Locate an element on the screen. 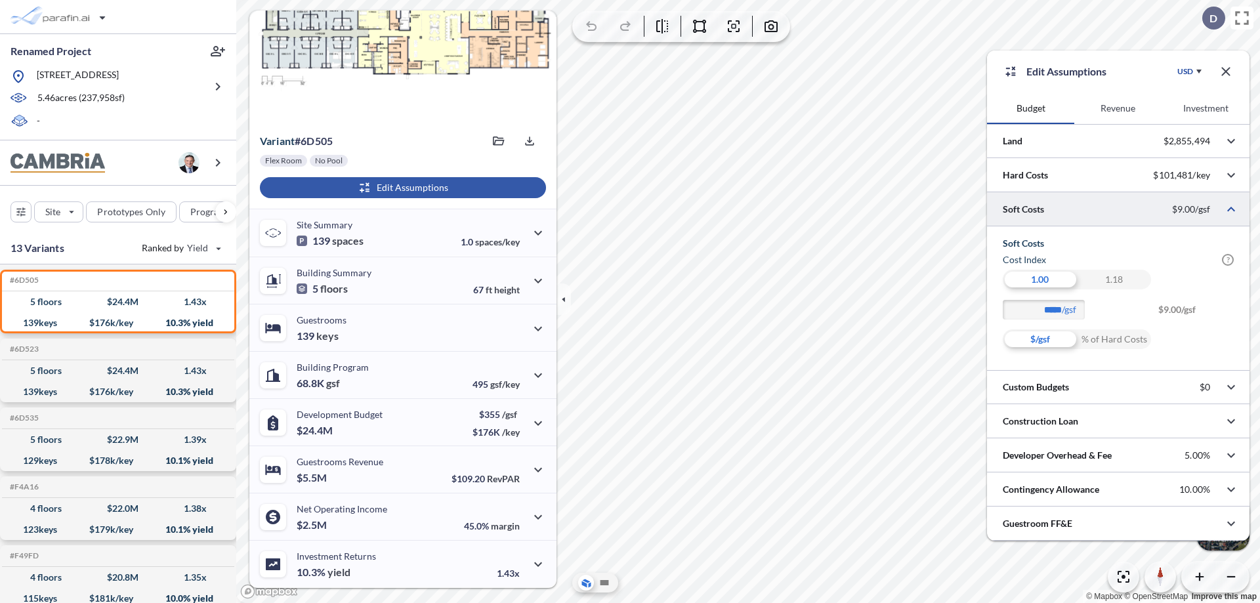 This screenshot has width=1260, height=603. p: $0 is located at coordinates (1205, 387).